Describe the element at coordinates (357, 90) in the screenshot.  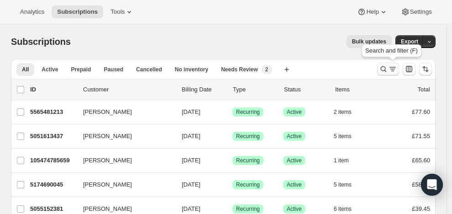
I see `div: Items` at that location.